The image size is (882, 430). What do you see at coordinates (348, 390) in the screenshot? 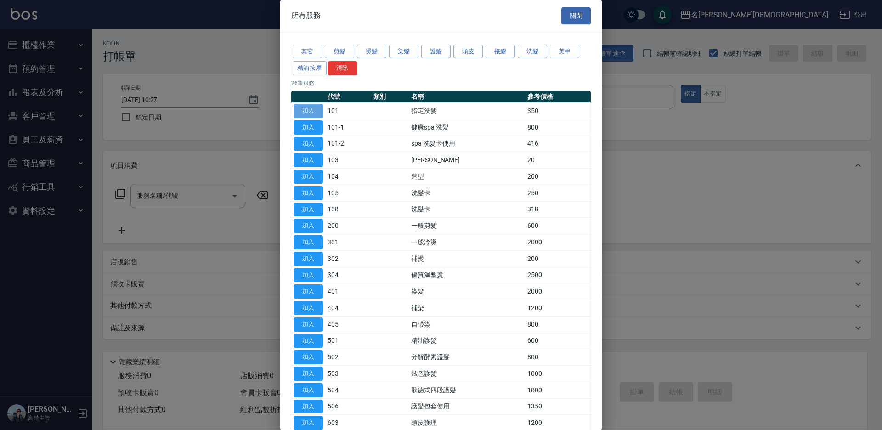
I see `td: 504` at bounding box center [348, 390].